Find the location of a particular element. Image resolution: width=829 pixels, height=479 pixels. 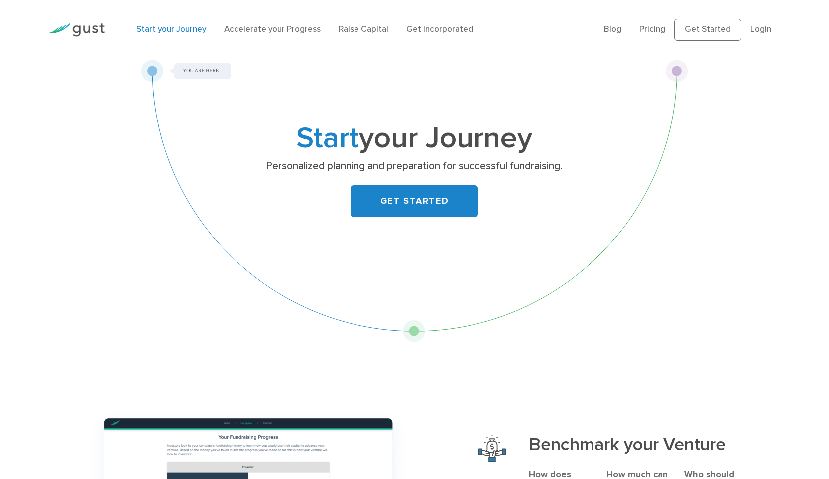

a: Accelerate your Progress is located at coordinates (272, 29).